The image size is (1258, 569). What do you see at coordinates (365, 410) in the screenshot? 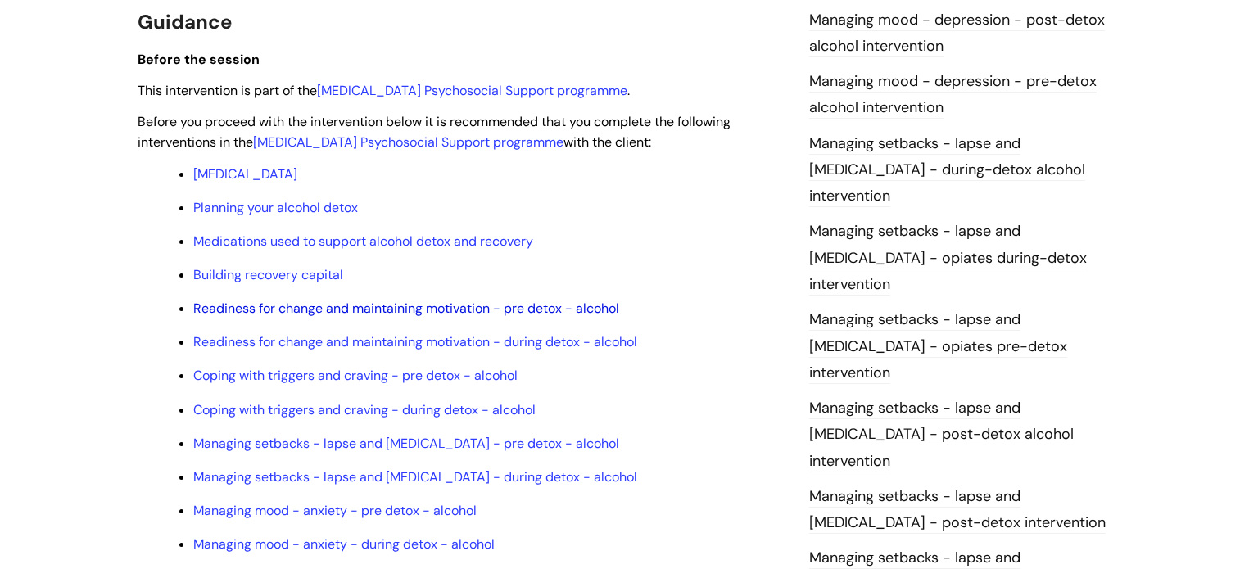
I see `a: Coping with triggers and craving - during detox - alcohol` at bounding box center [365, 410].